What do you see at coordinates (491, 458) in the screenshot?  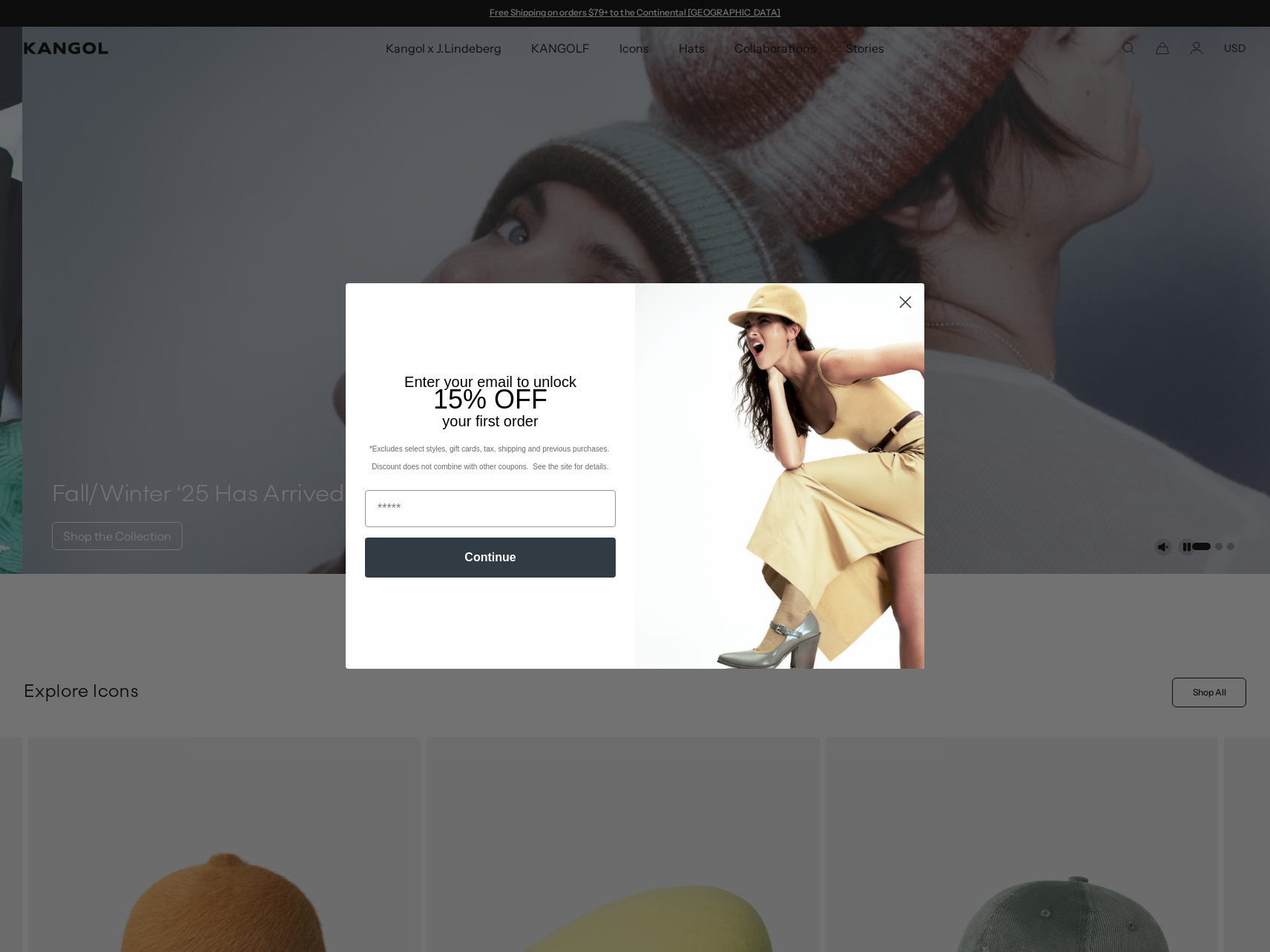 I see `span: *Excludes select styles, gift cards, tax, shipping and previous purchases. Discount does not comb...` at bounding box center [491, 458].